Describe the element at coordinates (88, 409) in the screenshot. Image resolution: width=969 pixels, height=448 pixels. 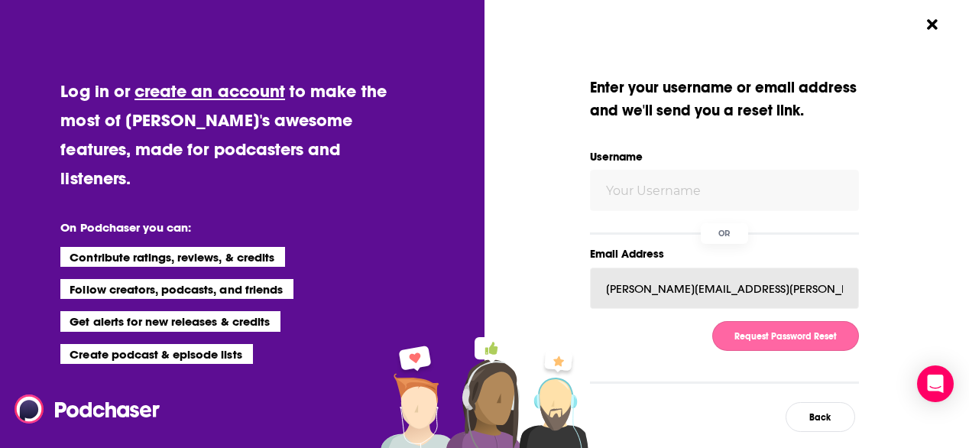
I see `img: Podchaser - Follow, Share and Rate Podcasts` at that location.